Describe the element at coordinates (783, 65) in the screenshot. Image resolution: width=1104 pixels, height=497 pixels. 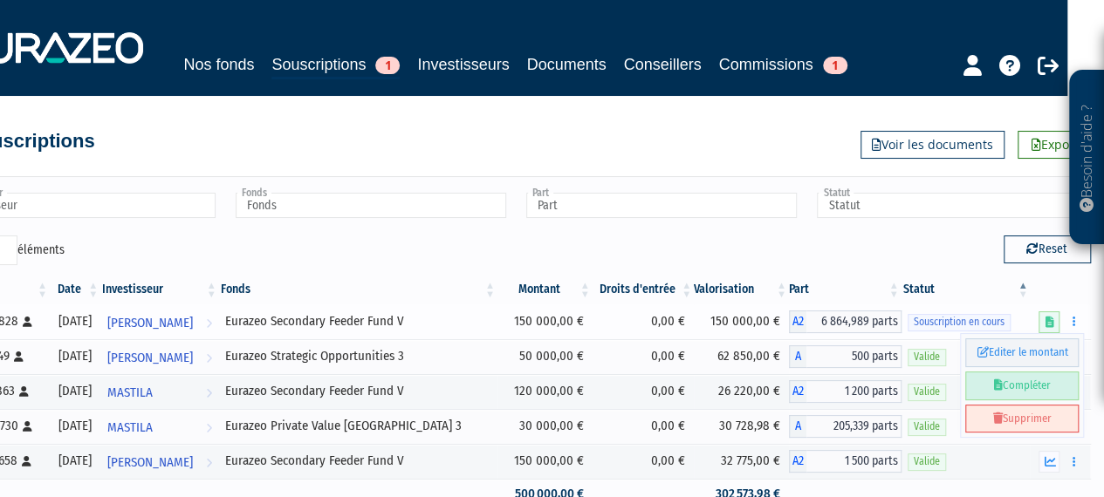
I see `a: Commissions1` at that location.